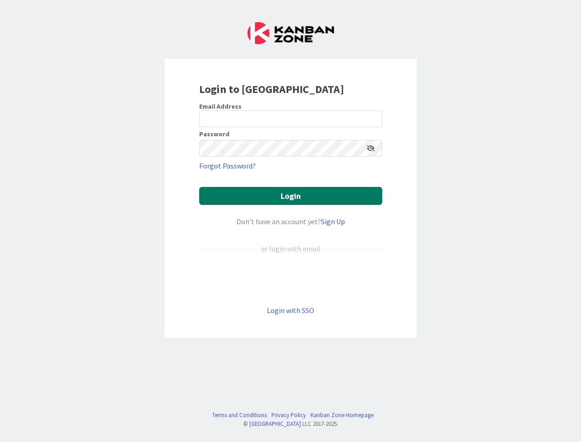 The image size is (581, 442). What do you see at coordinates (333, 221) in the screenshot?
I see `a: Sign Up` at bounding box center [333, 221].